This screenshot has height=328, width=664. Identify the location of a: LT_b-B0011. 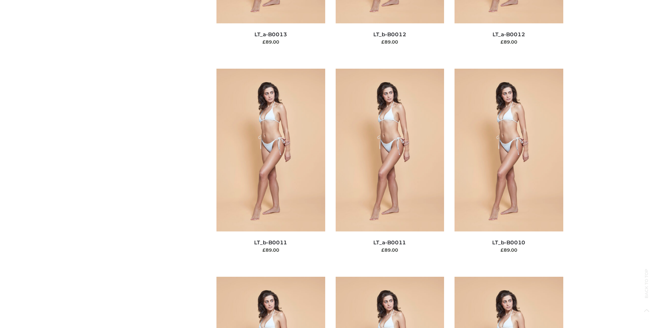
(271, 242).